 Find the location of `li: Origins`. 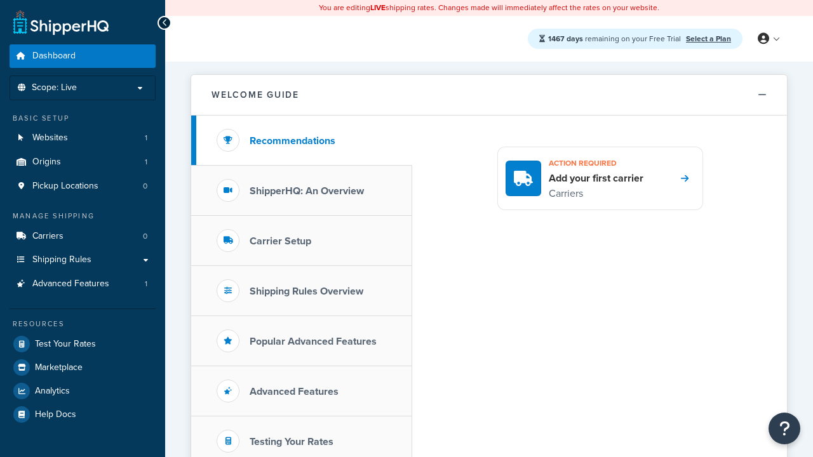

li: Origins is located at coordinates (83, 162).